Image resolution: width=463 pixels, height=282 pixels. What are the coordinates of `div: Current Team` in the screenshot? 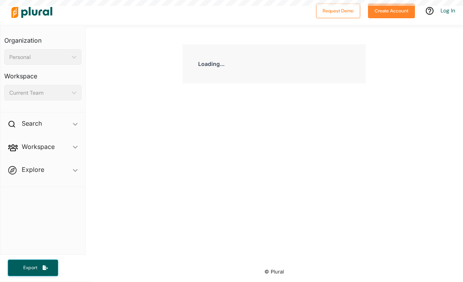 It's located at (39, 93).